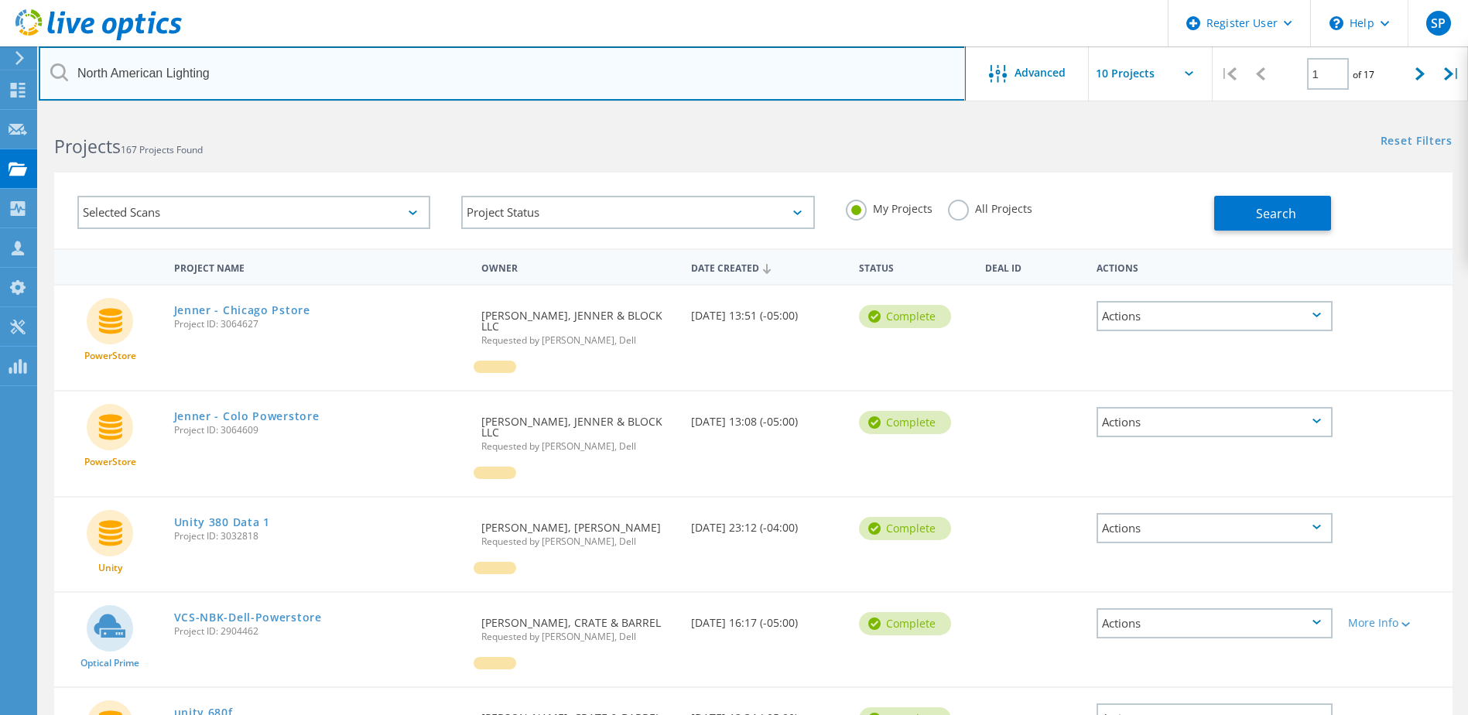 The width and height of the screenshot is (1468, 715). What do you see at coordinates (767, 267) in the screenshot?
I see `div: Date Created` at bounding box center [767, 267].